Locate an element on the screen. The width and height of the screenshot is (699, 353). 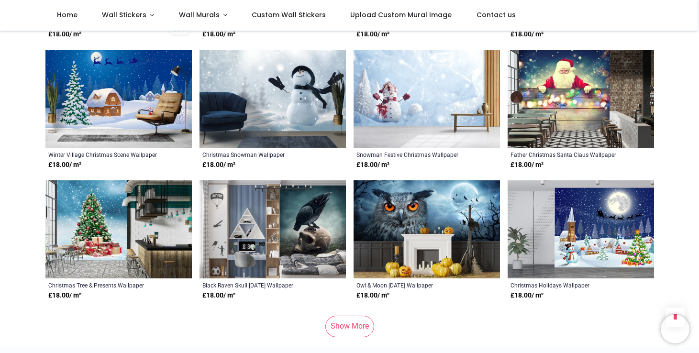
span: Home is located at coordinates (67, 15).